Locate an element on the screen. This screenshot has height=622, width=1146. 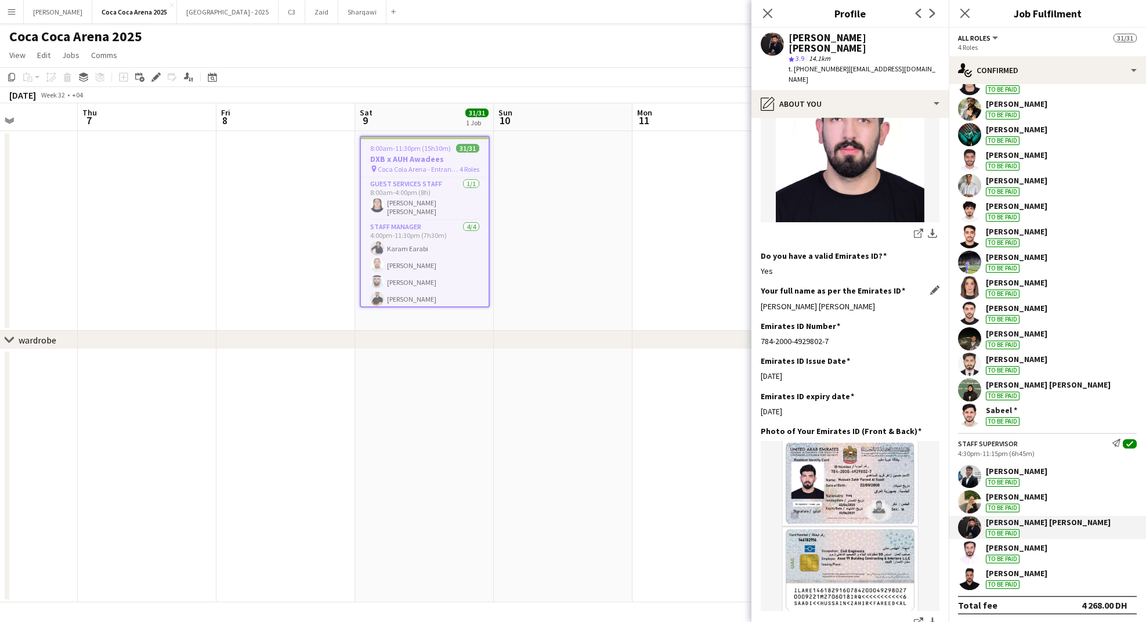
div: Yes is located at coordinates (850, 271).